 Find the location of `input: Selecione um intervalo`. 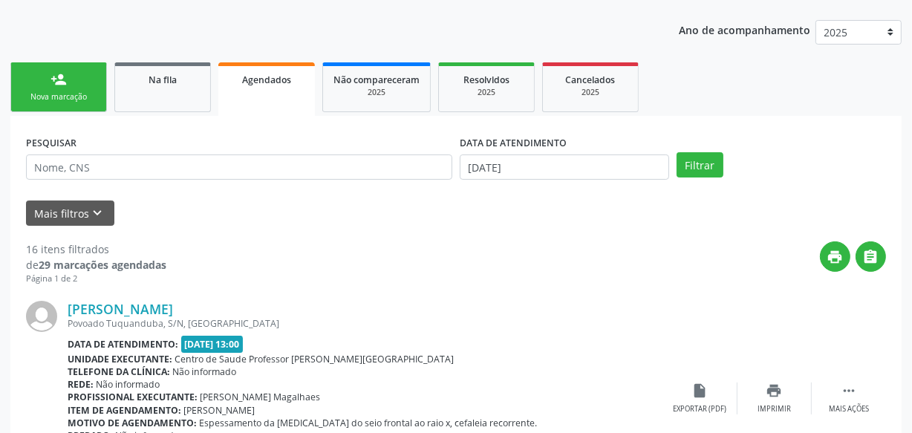

input: Selecione um intervalo is located at coordinates (565, 167).